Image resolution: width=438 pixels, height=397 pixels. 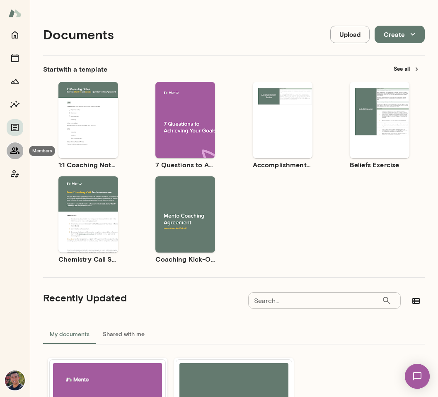 I want to click on h4: Documents, so click(x=78, y=34).